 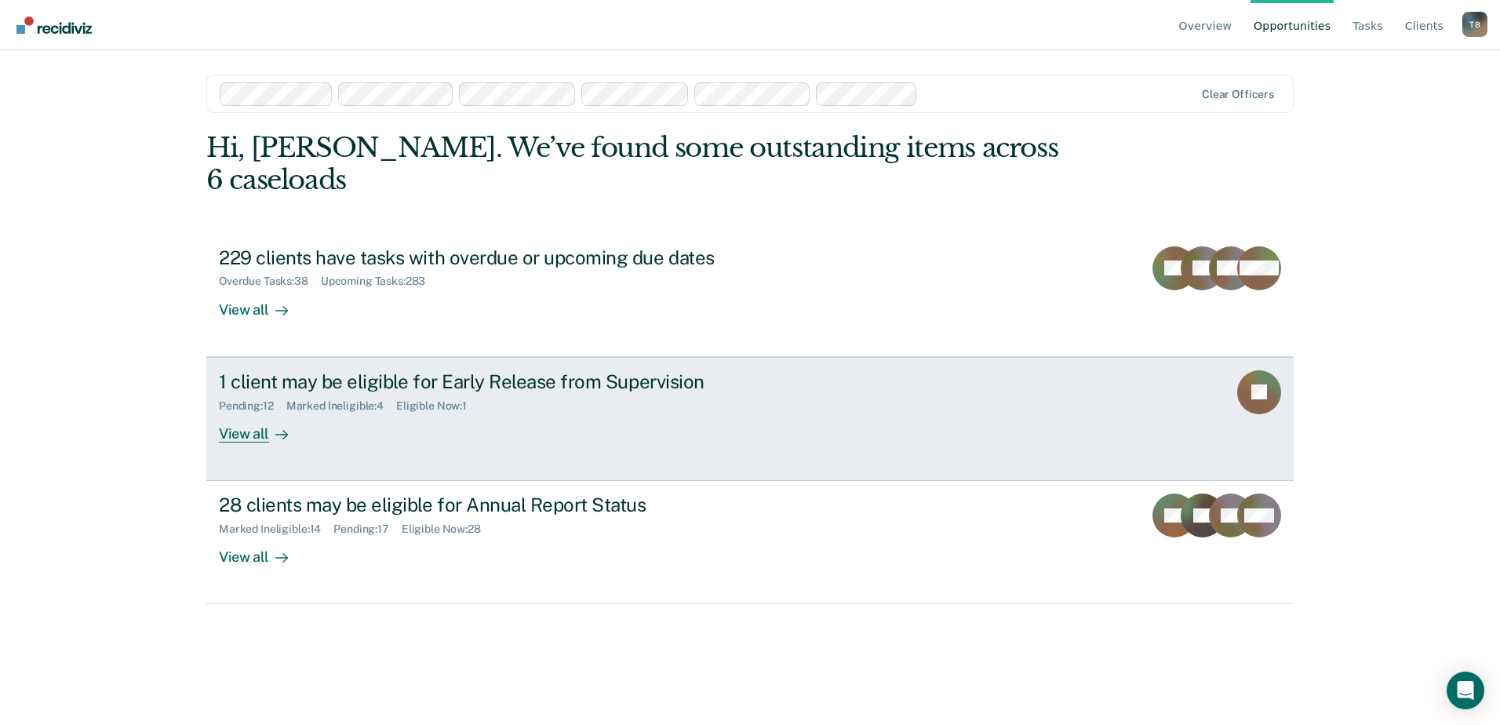 What do you see at coordinates (494, 257) in the screenshot?
I see `div: 229 clients have tasks with overdue or upcoming due dates` at bounding box center [494, 257].